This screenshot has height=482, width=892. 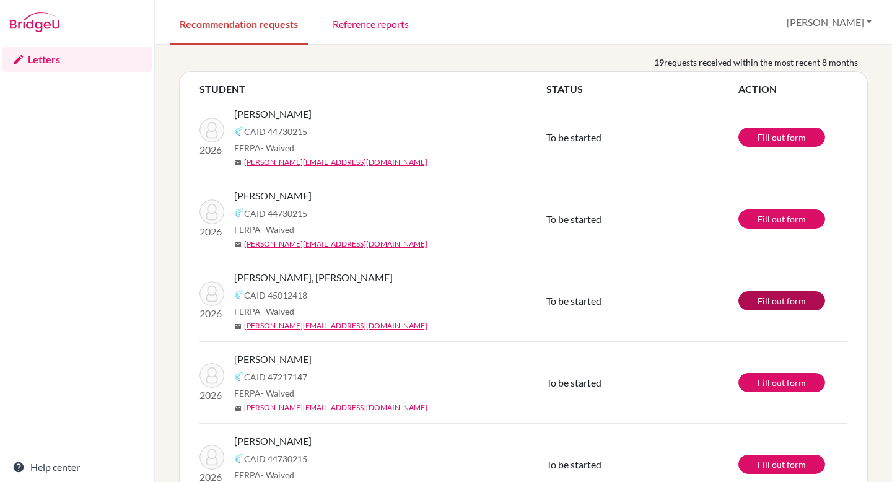 What do you see at coordinates (643, 89) in the screenshot?
I see `th: STATUS` at bounding box center [643, 89].